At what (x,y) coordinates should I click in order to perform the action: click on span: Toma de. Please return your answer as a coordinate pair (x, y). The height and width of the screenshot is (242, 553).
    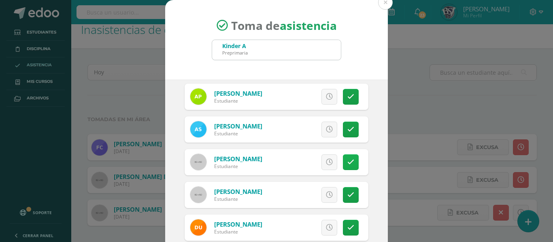
    Looking at the image, I should click on (284, 25).